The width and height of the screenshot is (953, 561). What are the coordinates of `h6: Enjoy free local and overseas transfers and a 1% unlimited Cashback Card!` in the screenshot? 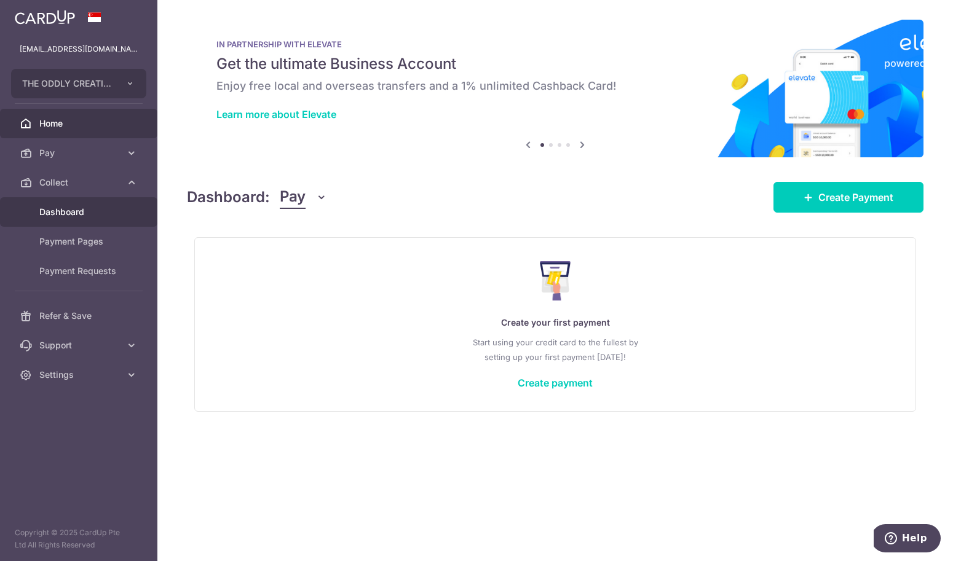 It's located at (555, 86).